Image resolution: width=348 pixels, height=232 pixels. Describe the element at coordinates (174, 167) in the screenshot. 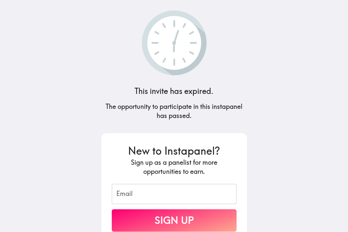

I see `h5: Sign up as a panelist for more opportunities to earn.` at that location.